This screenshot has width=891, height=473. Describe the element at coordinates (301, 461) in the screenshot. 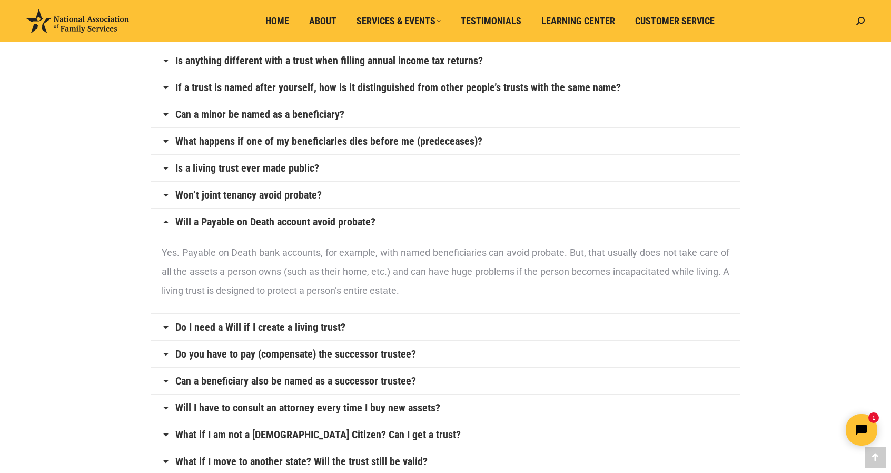

I see `a: What if I move to another state? Will the trust still be valid?` at that location.